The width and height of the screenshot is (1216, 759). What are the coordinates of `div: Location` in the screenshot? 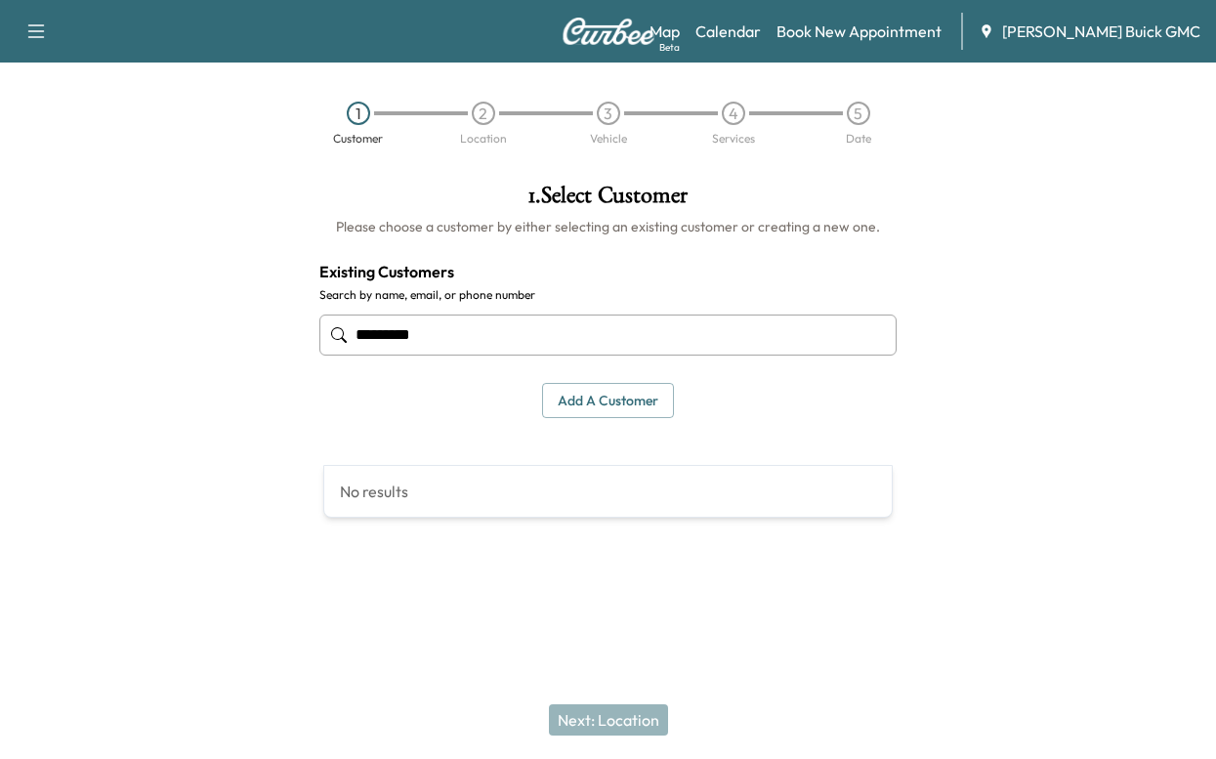 It's located at (483, 139).